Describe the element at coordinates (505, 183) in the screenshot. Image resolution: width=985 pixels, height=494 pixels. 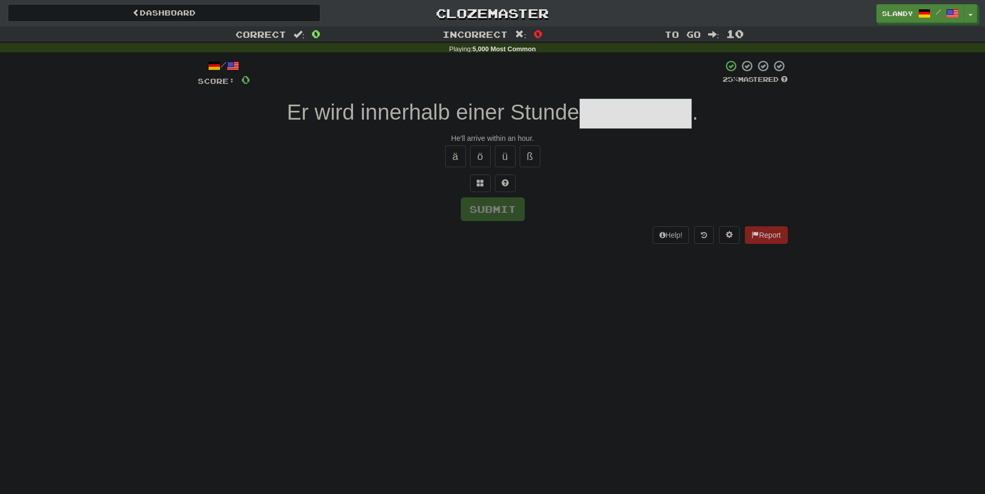
I see `button: Single letter hint - you only get 1 per sentence and score half the points! alt+h` at that location.